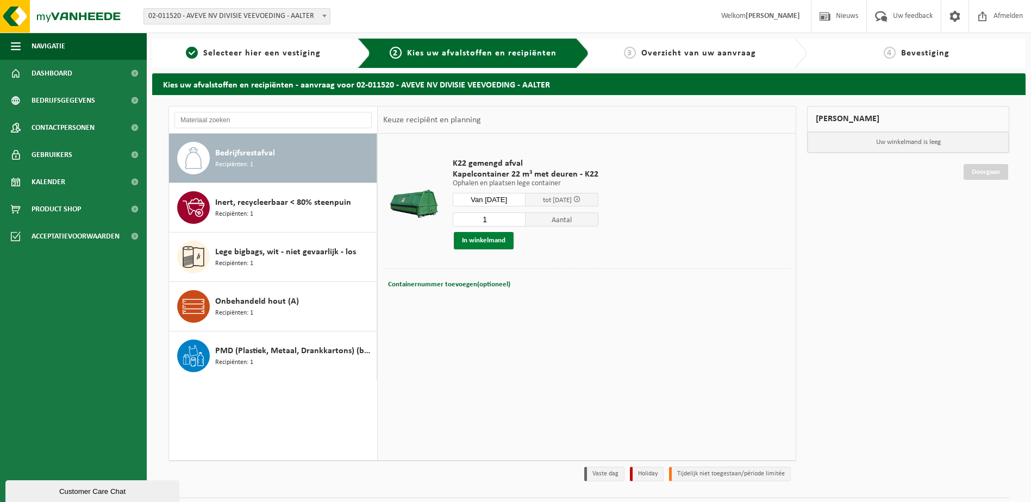  What do you see at coordinates (449, 284) in the screenshot?
I see `span: Containernummer toevoegen(optioneel)` at bounding box center [449, 284].